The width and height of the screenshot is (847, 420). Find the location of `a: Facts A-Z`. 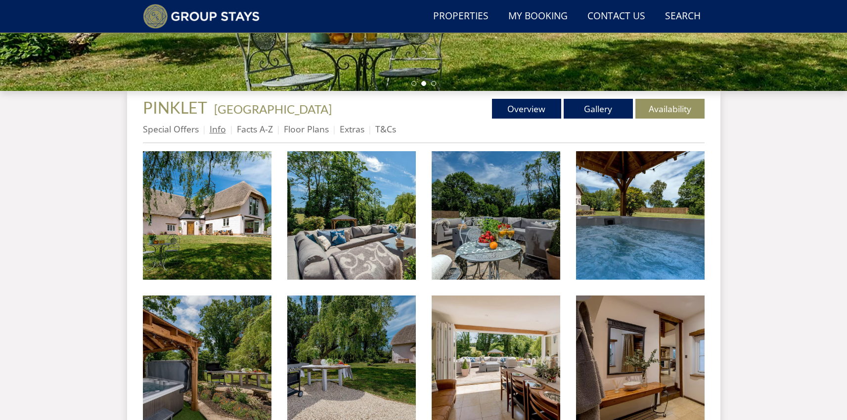

a: Facts A-Z is located at coordinates (255, 129).